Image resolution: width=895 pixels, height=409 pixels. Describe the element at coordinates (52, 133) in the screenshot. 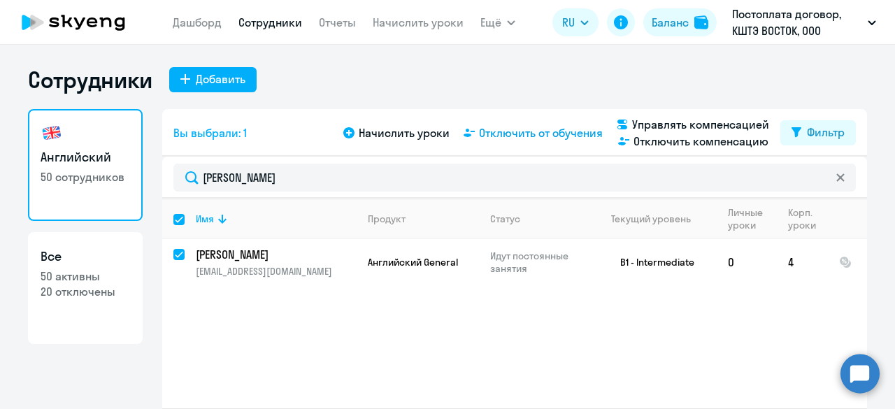

I see `img: english` at that location.